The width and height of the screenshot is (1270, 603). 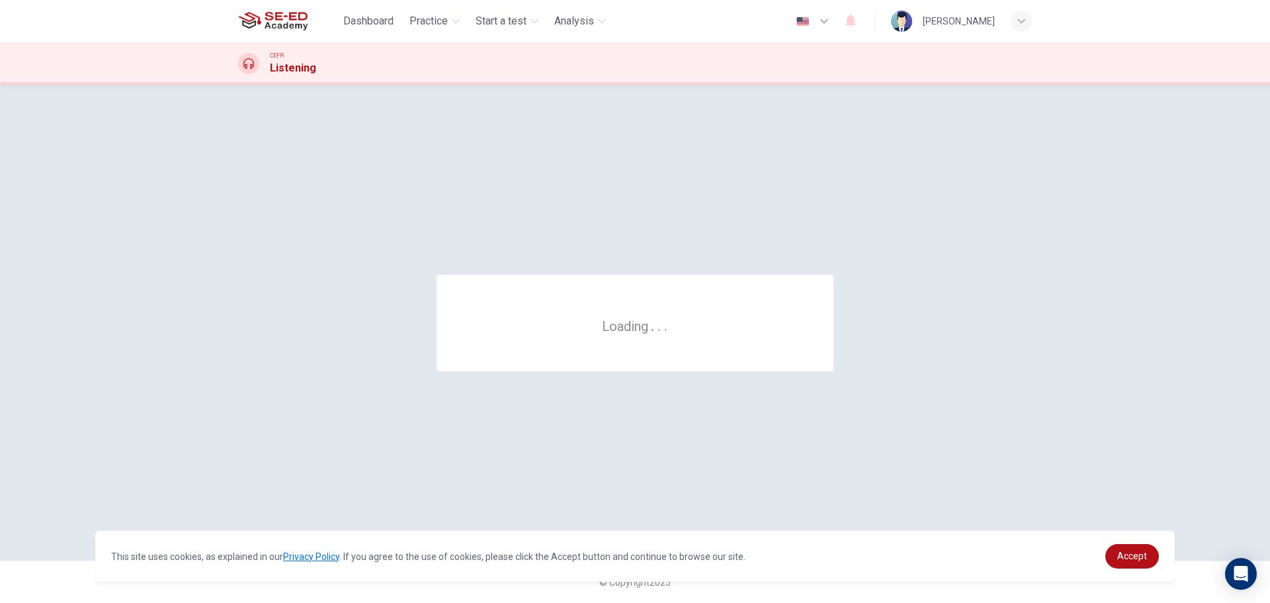 I want to click on div: cookieconsent, so click(x=635, y=556).